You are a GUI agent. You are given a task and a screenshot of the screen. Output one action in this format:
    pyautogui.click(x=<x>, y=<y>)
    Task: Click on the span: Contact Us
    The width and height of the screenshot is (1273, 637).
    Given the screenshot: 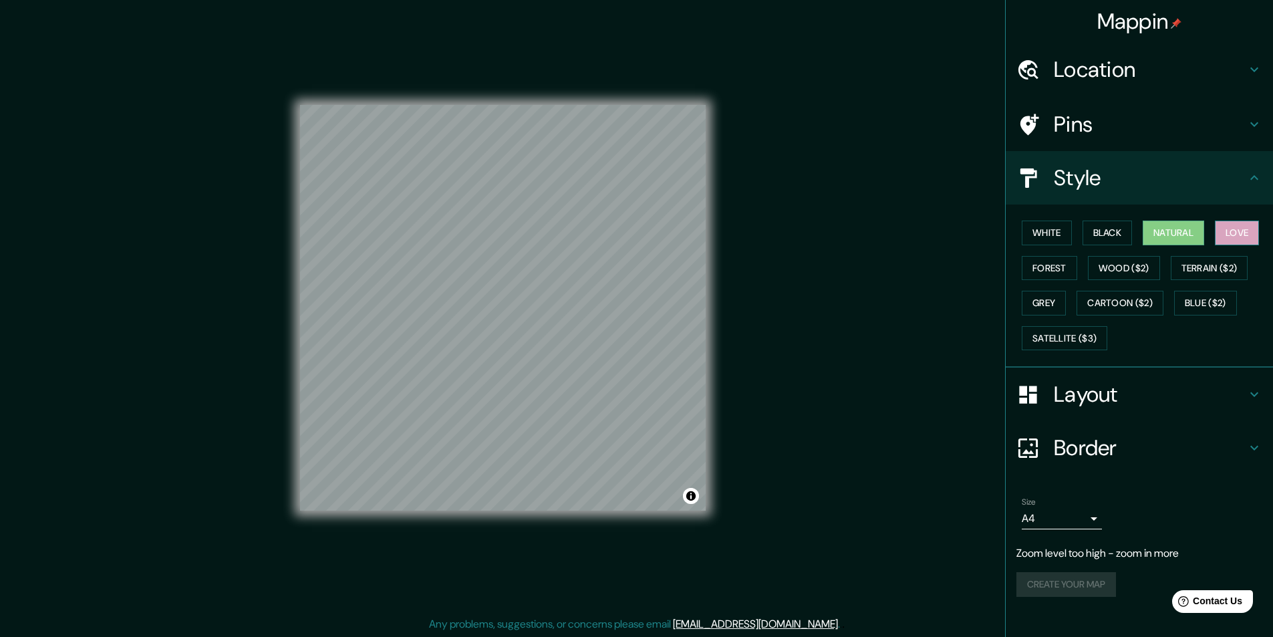 What is the action you would take?
    pyautogui.click(x=63, y=16)
    